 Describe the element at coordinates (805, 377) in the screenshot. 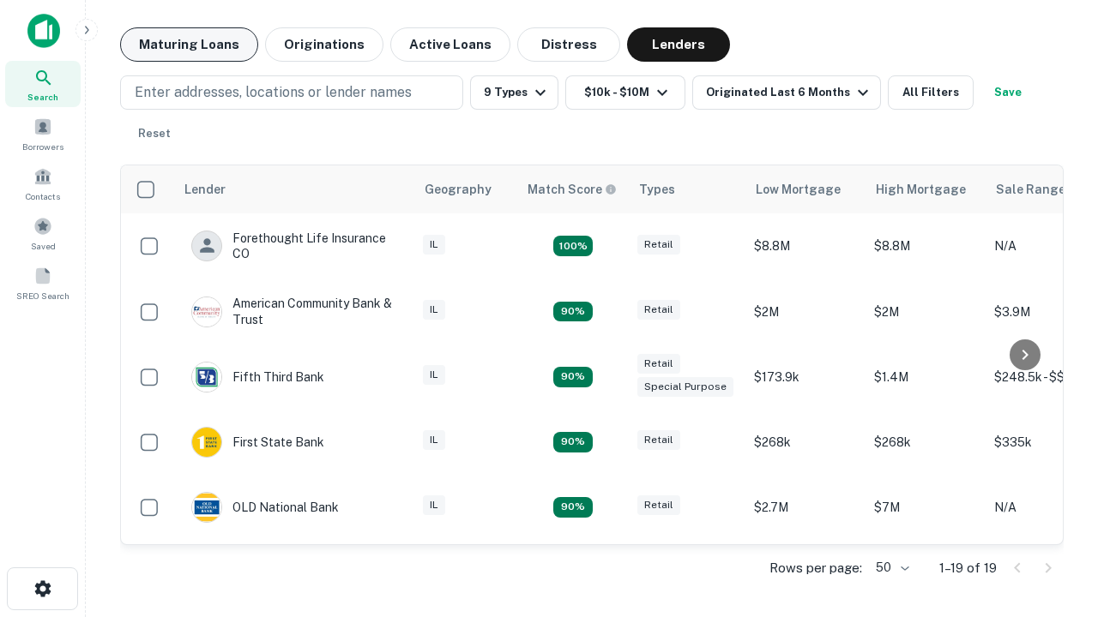

I see `td: $173.9k` at that location.